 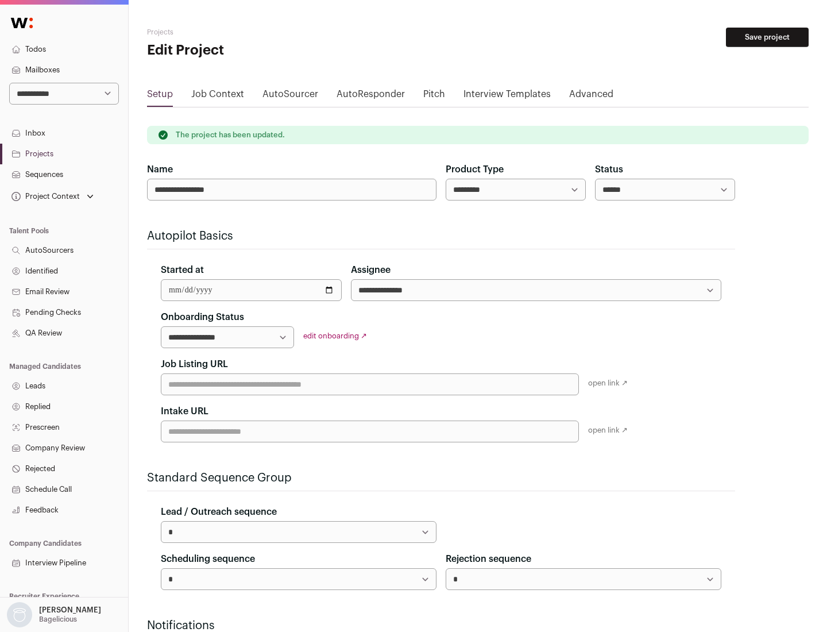 I want to click on button: Save project, so click(x=767, y=37).